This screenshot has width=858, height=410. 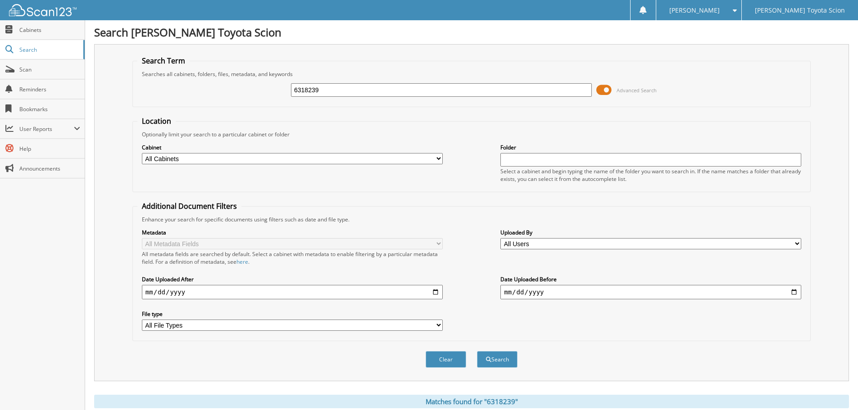 What do you see at coordinates (43, 10) in the screenshot?
I see `img: scan123-logo-white.svg` at bounding box center [43, 10].